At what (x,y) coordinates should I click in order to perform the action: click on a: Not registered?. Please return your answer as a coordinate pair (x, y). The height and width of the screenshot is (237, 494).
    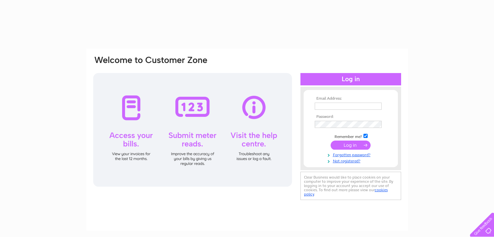
    Looking at the image, I should click on (351, 160).